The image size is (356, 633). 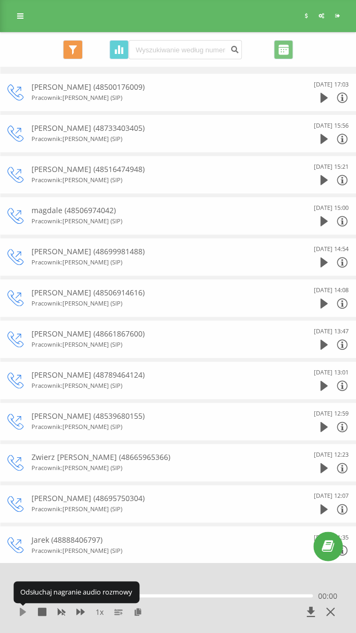 What do you see at coordinates (185, 50) in the screenshot?
I see `input: Wyszukiwanie według numeru` at bounding box center [185, 50].